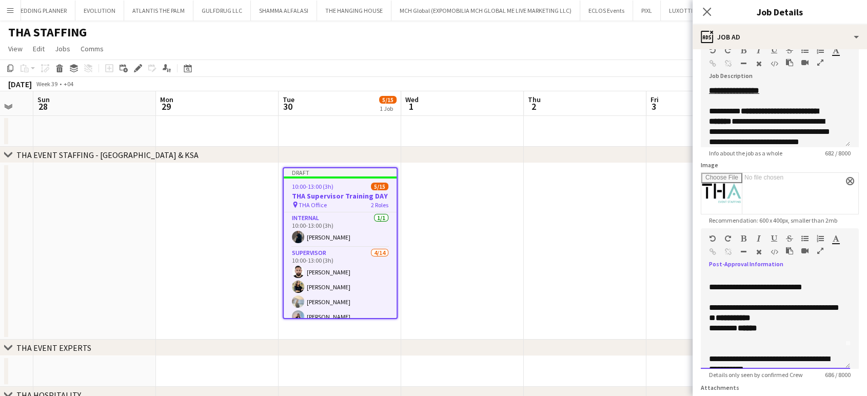 Image resolution: width=867 pixels, height=396 pixels. What do you see at coordinates (312, 186) in the screenshot?
I see `span: 10:00-13:00 (3h)` at bounding box center [312, 186].